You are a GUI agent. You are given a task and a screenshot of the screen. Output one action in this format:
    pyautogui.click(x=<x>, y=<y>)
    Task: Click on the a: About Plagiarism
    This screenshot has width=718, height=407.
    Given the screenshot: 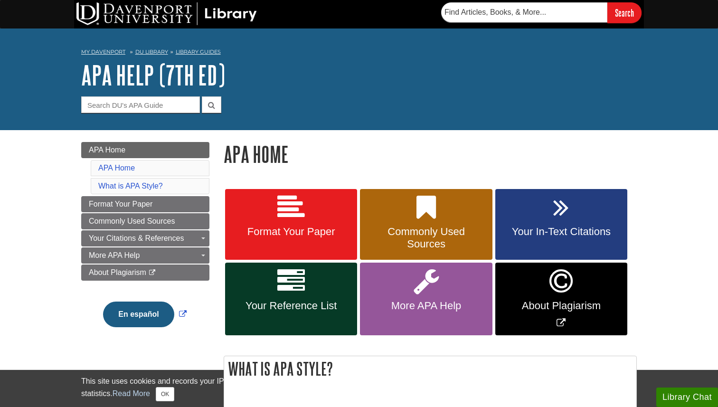 What is the action you would take?
    pyautogui.click(x=145, y=273)
    